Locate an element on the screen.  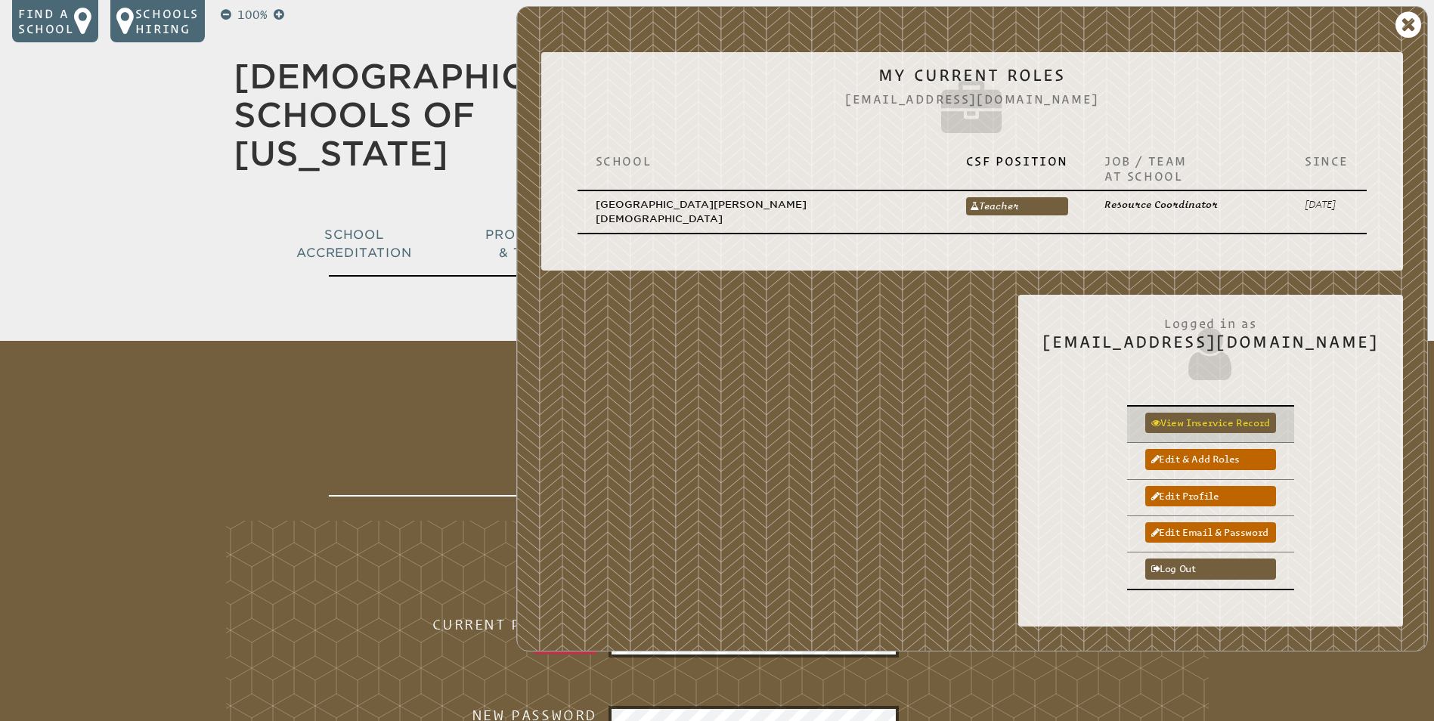
p: Resource Coordinator is located at coordinates (1186, 204).